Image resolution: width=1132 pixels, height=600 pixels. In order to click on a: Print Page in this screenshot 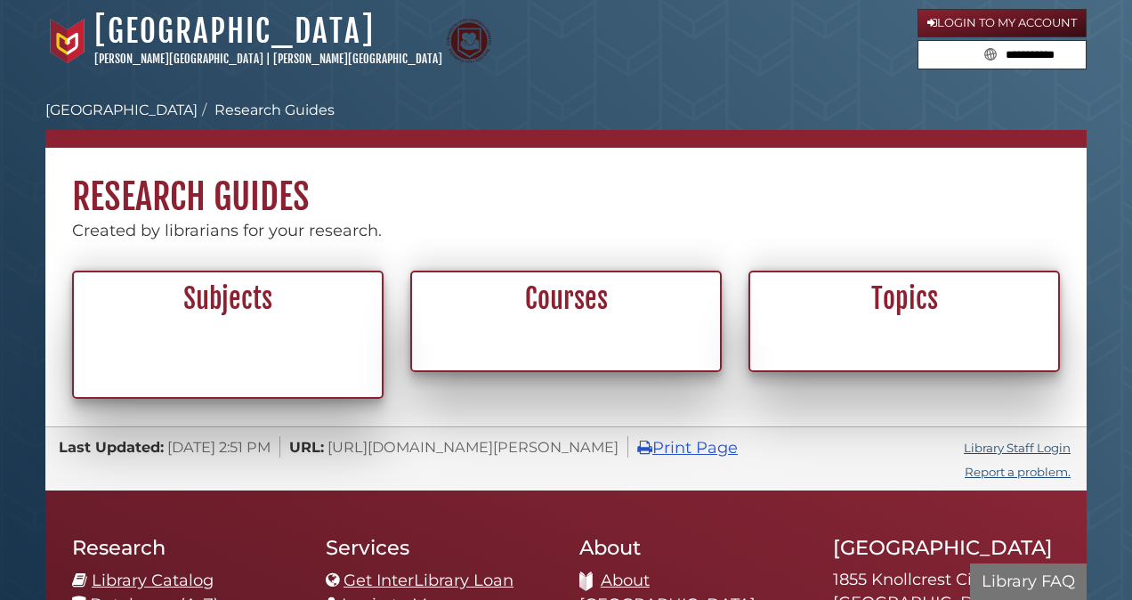, I will do `click(687, 448)`.